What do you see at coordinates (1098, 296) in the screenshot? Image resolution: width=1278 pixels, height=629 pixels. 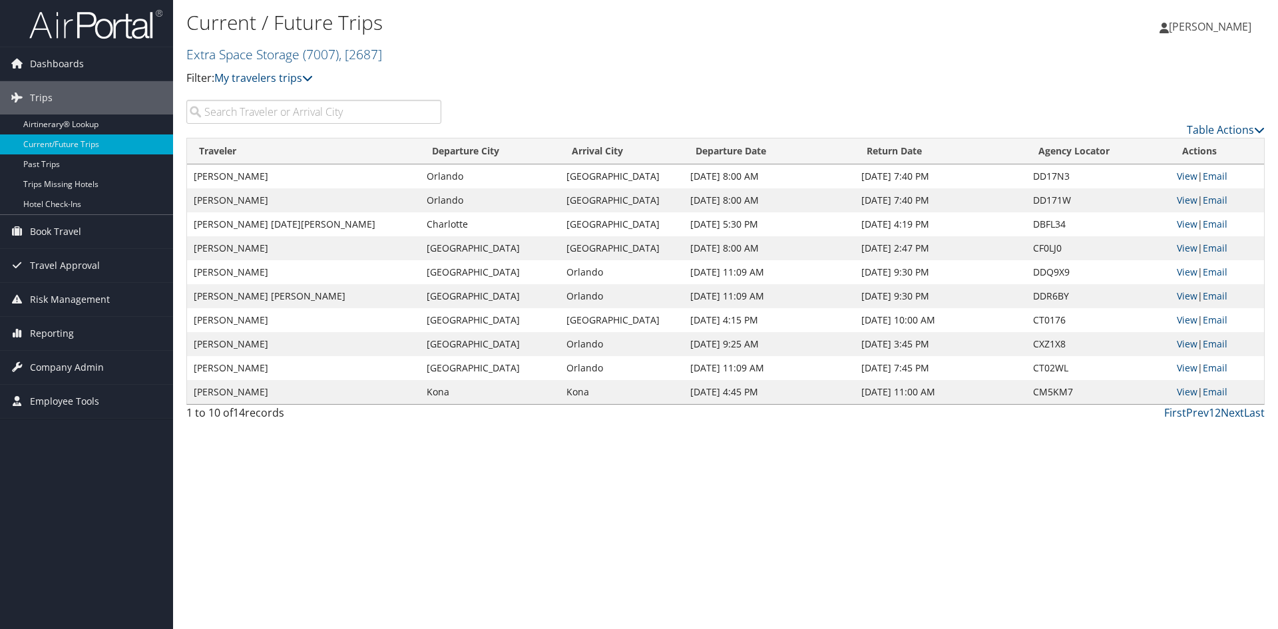 I see `td: DDR6BY` at bounding box center [1098, 296].